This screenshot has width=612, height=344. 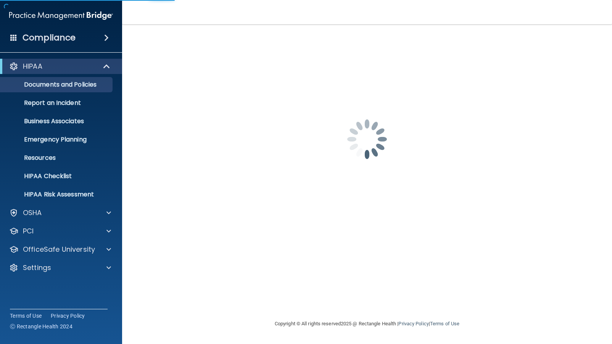 I want to click on a: Settings, so click(x=60, y=268).